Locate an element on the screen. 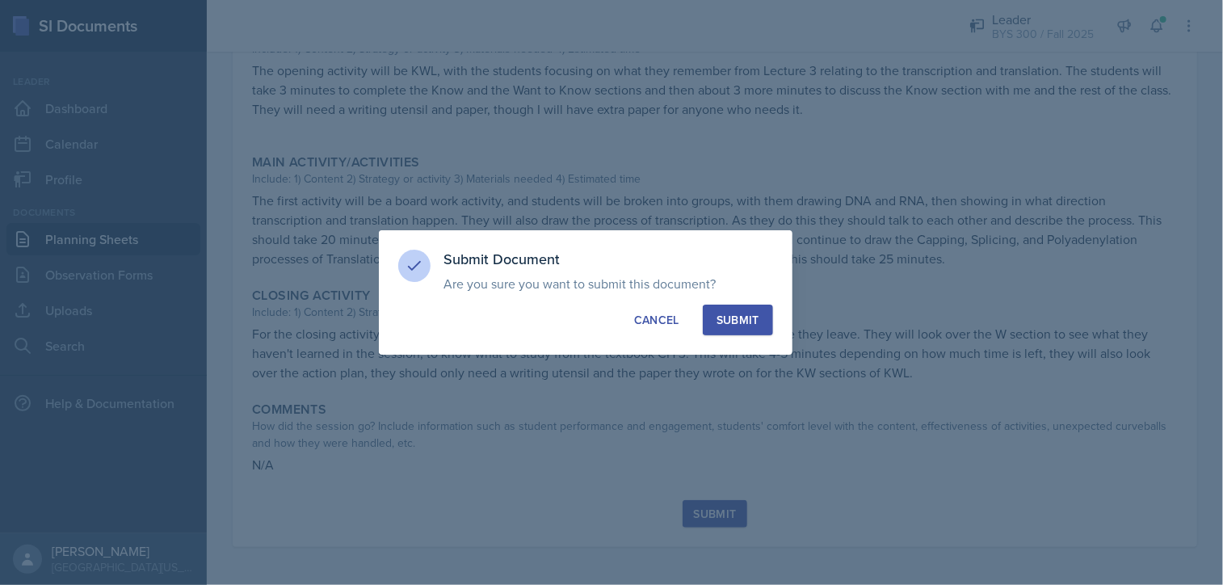 The image size is (1223, 585). h3: Submit Document is located at coordinates (608, 259).